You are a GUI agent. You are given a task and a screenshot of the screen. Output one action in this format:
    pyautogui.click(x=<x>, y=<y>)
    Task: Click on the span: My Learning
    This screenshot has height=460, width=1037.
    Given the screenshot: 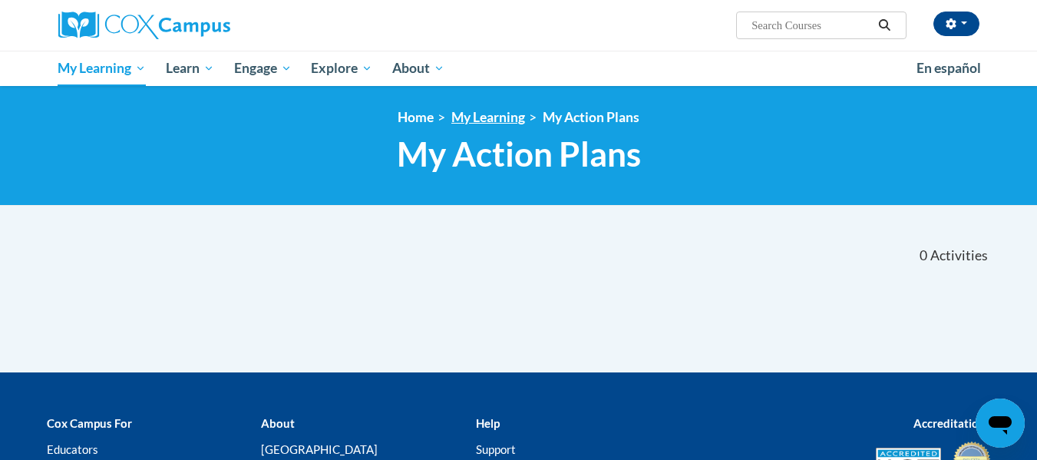 What is the action you would take?
    pyautogui.click(x=101, y=68)
    